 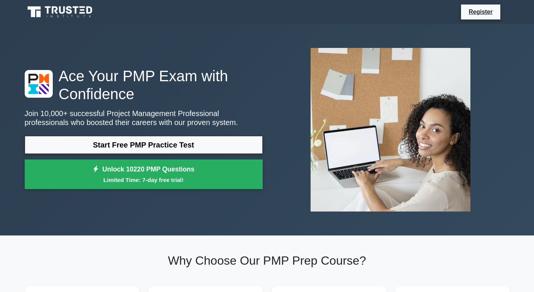 What do you see at coordinates (144, 145) in the screenshot?
I see `a: Start Free PMP Practice Test` at bounding box center [144, 145].